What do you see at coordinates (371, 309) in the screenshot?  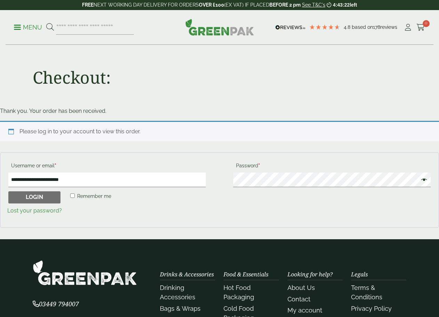 I see `a: Privacy Policy` at bounding box center [371, 309].